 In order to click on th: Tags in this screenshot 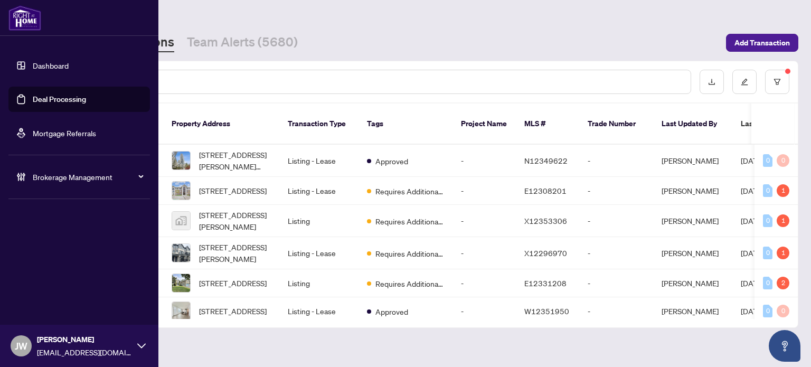, I will do `click(405, 124)`.